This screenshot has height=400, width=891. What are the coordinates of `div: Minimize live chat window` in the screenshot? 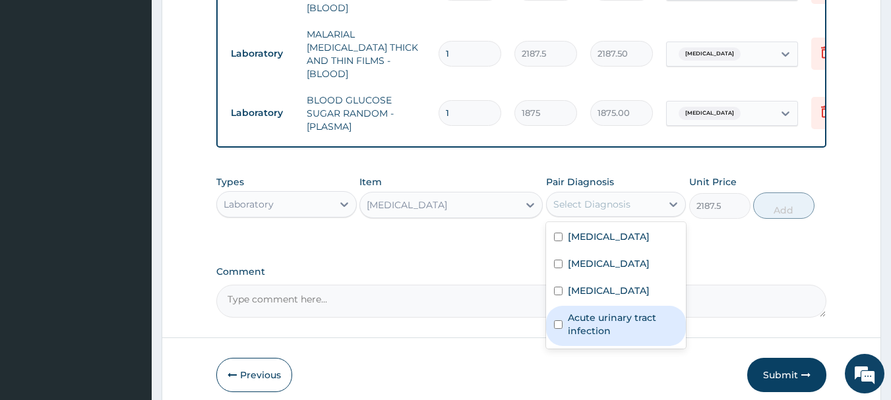 It's located at (232, 22).